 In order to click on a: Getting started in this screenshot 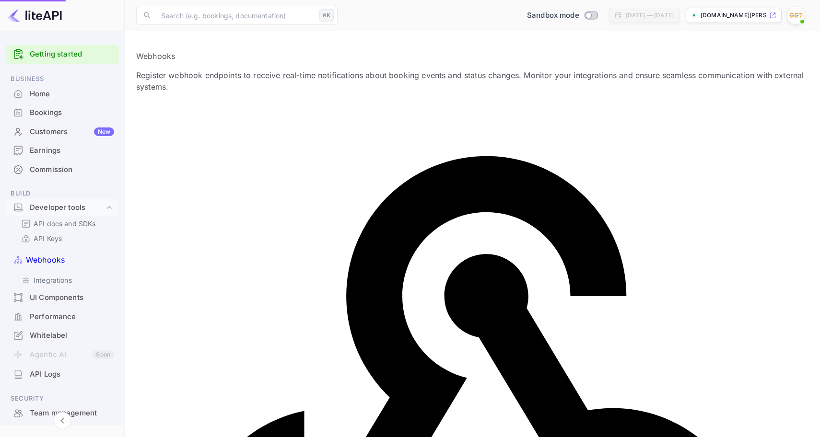, I will do `click(72, 54)`.